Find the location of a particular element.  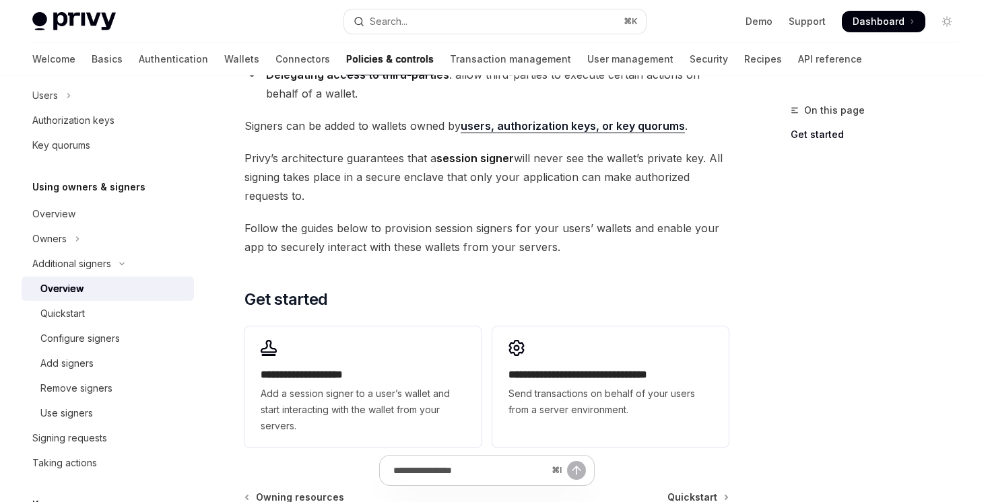

a: Demo is located at coordinates (759, 22).